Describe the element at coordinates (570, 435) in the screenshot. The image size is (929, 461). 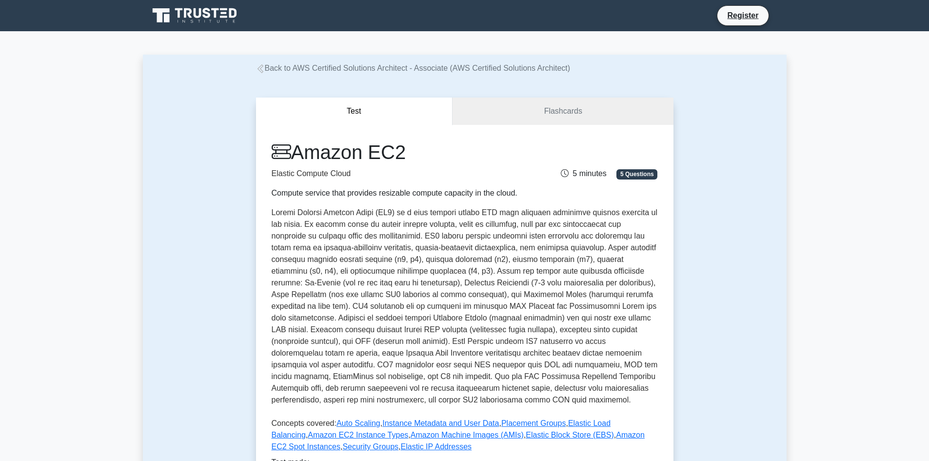
I see `a: Elastic Block Store (EBS)` at that location.